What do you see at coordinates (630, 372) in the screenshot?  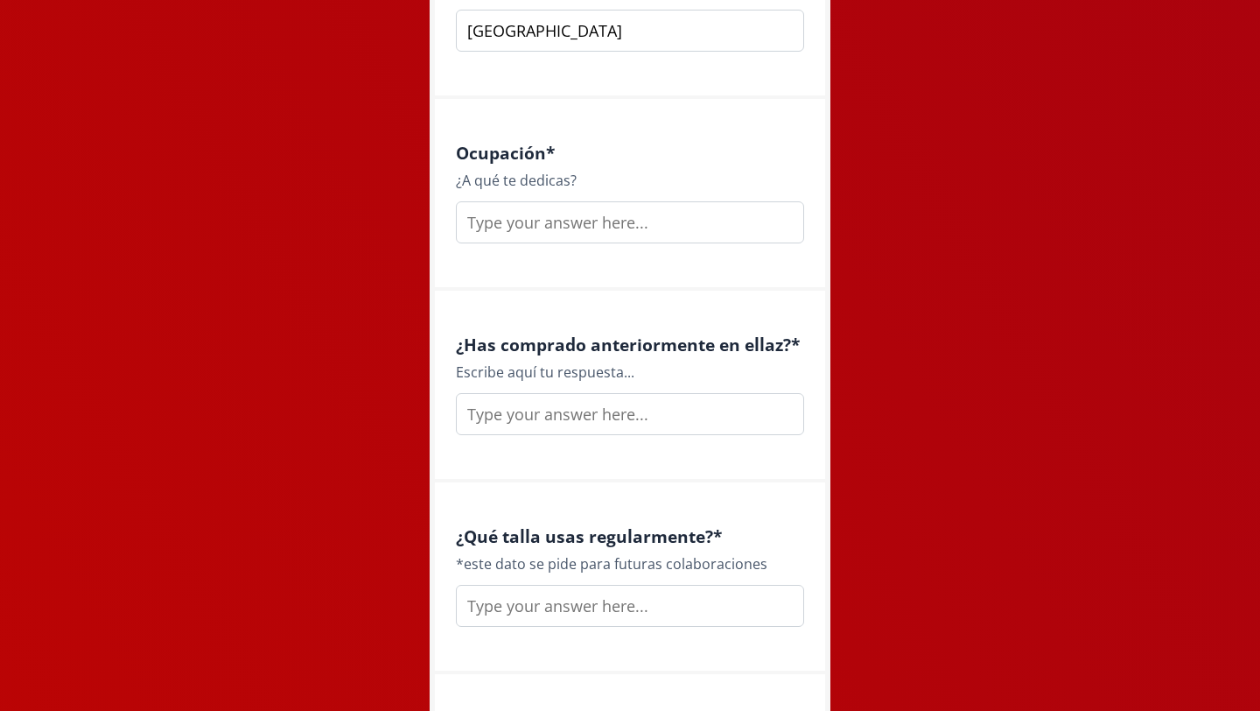 I see `div: Escribe aquí tu respuesta...` at bounding box center [630, 372].